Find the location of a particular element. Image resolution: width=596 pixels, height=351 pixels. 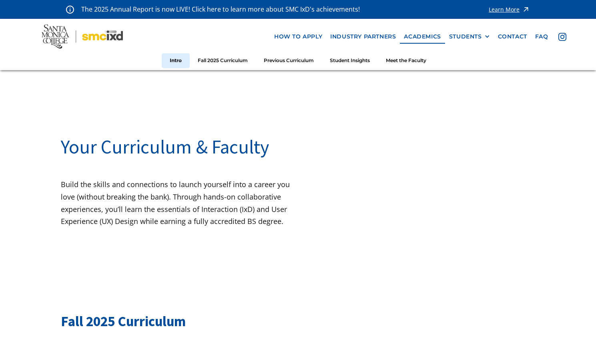

a: Academics is located at coordinates (422, 36).